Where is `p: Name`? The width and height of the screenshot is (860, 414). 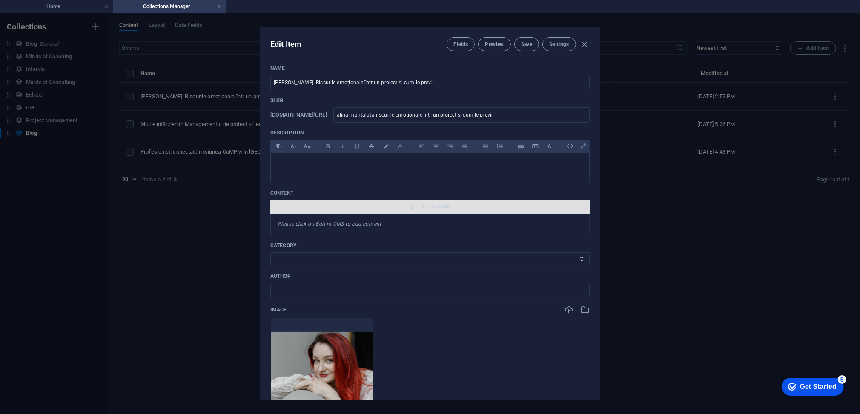
p: Name is located at coordinates (430, 68).